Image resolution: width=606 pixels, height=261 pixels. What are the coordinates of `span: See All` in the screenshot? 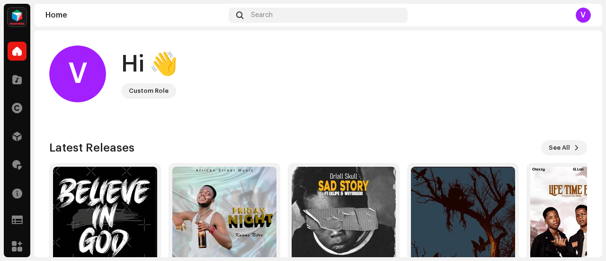 It's located at (559, 148).